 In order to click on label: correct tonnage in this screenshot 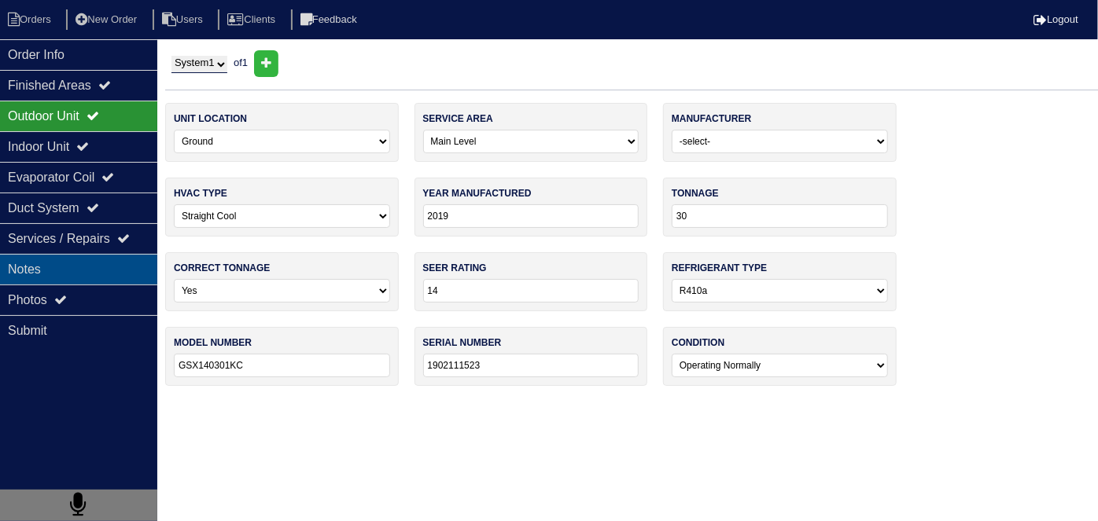, I will do `click(222, 268)`.